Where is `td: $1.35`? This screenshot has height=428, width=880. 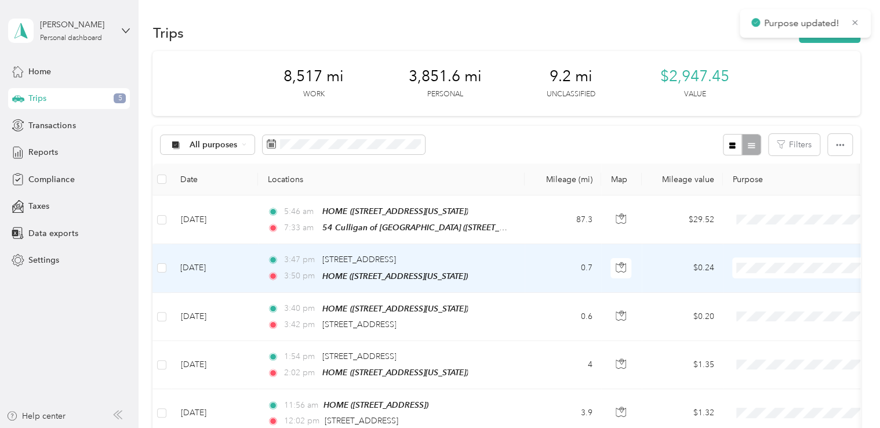
td: $1.35 is located at coordinates (683, 365).